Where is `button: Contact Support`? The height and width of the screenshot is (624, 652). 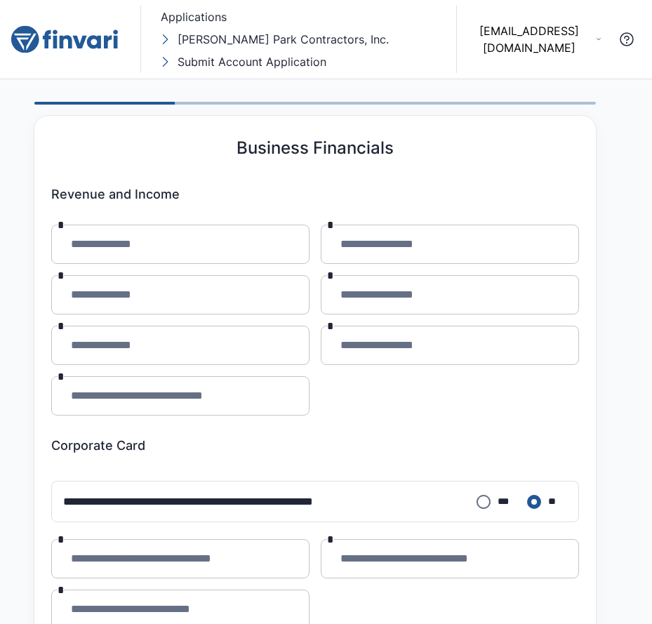 button: Contact Support is located at coordinates (627, 39).